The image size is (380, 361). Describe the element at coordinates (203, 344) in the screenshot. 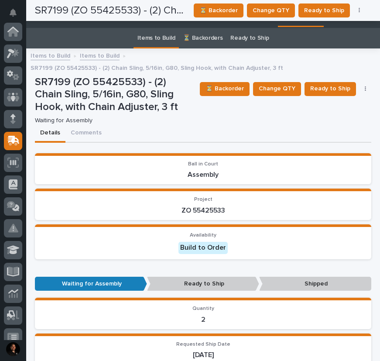

I see `span: Requested Ship Date` at that location.